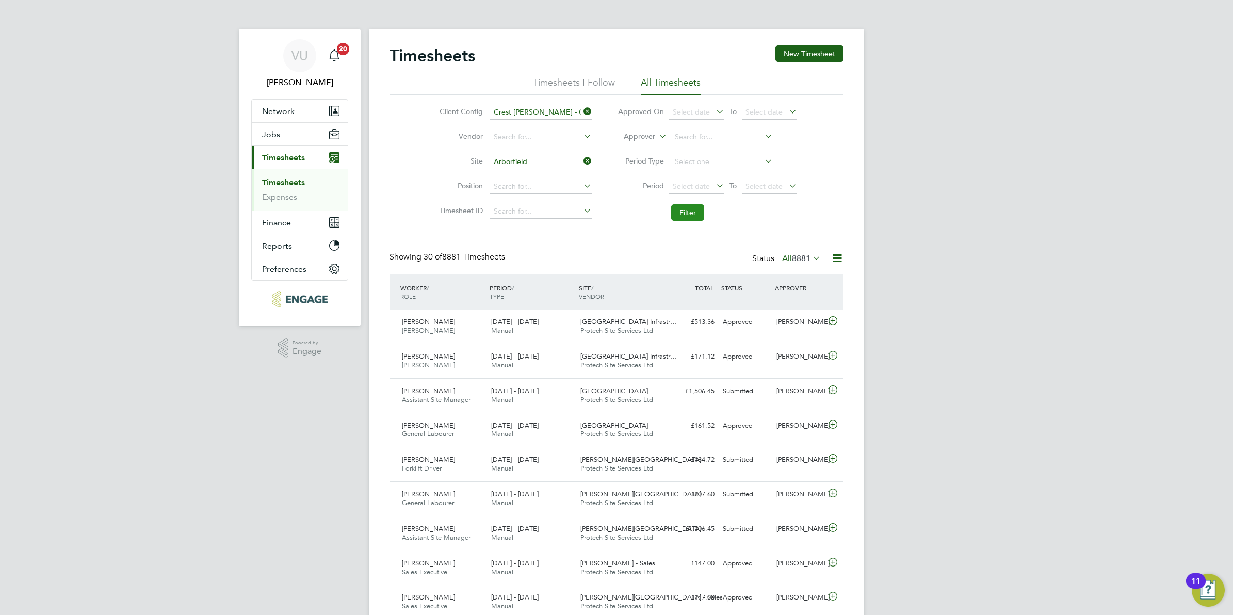  What do you see at coordinates (284, 269) in the screenshot?
I see `span: Preferences` at bounding box center [284, 269].